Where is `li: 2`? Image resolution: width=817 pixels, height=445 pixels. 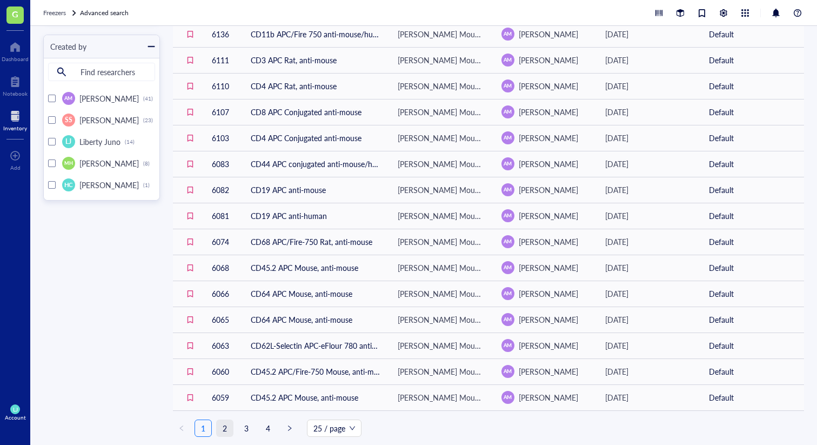
li: 2 is located at coordinates (225, 428).